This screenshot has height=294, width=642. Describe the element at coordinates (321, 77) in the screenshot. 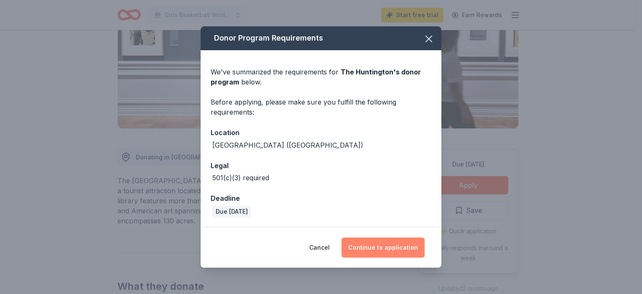

I see `div: We've summarized the requirements for below.` at that location.